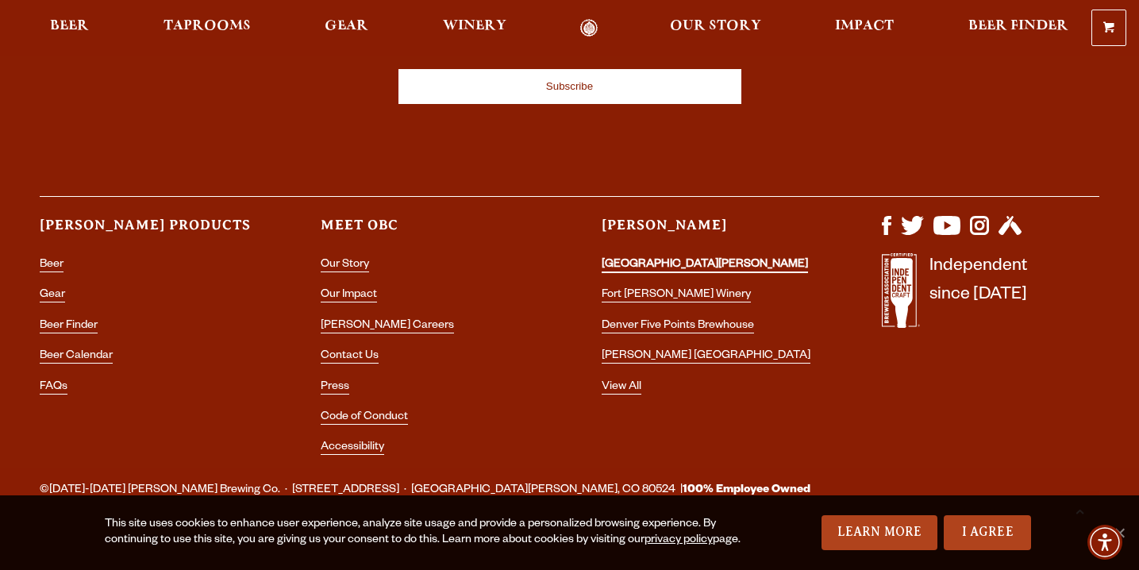  I want to click on span: Beer, so click(69, 26).